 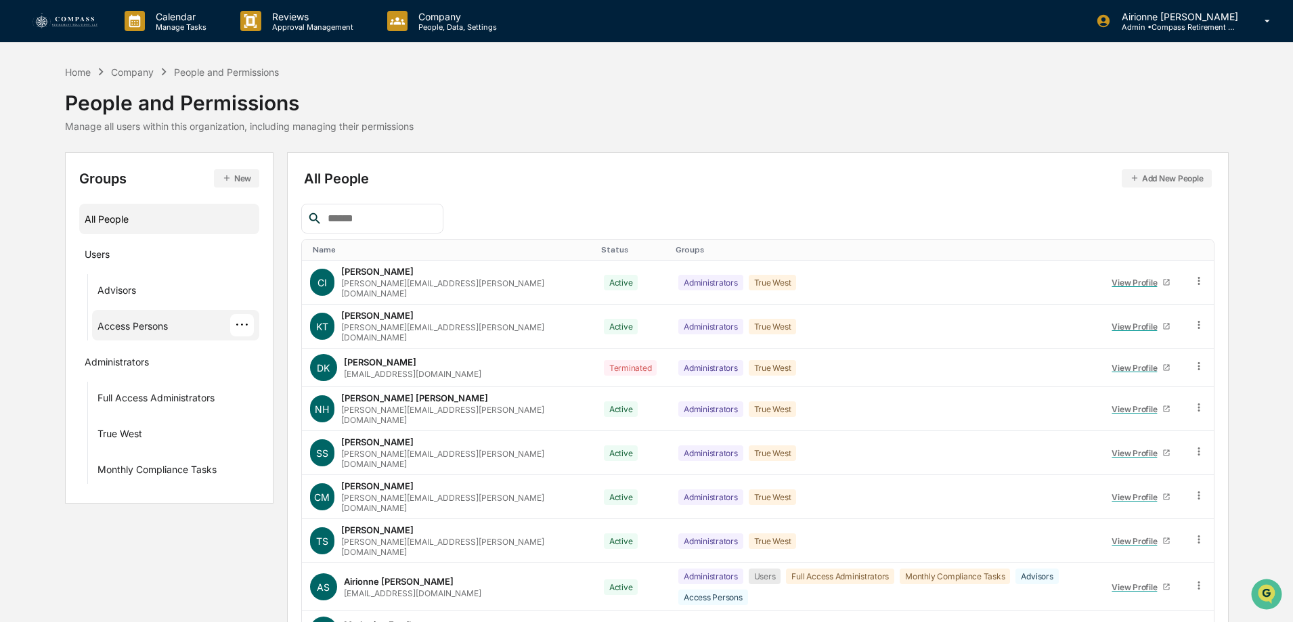 What do you see at coordinates (65, 21) in the screenshot?
I see `img: logo` at bounding box center [65, 21].